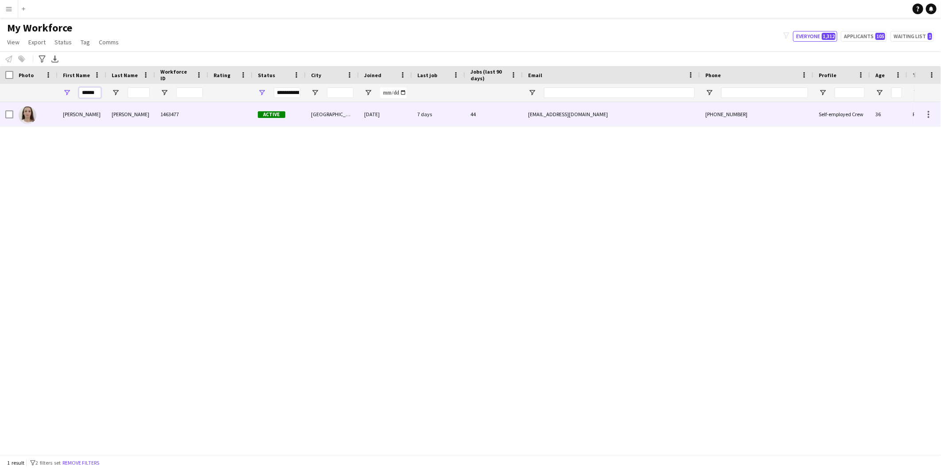 Image resolution: width=941 pixels, height=470 pixels. I want to click on span: Joined, so click(373, 75).